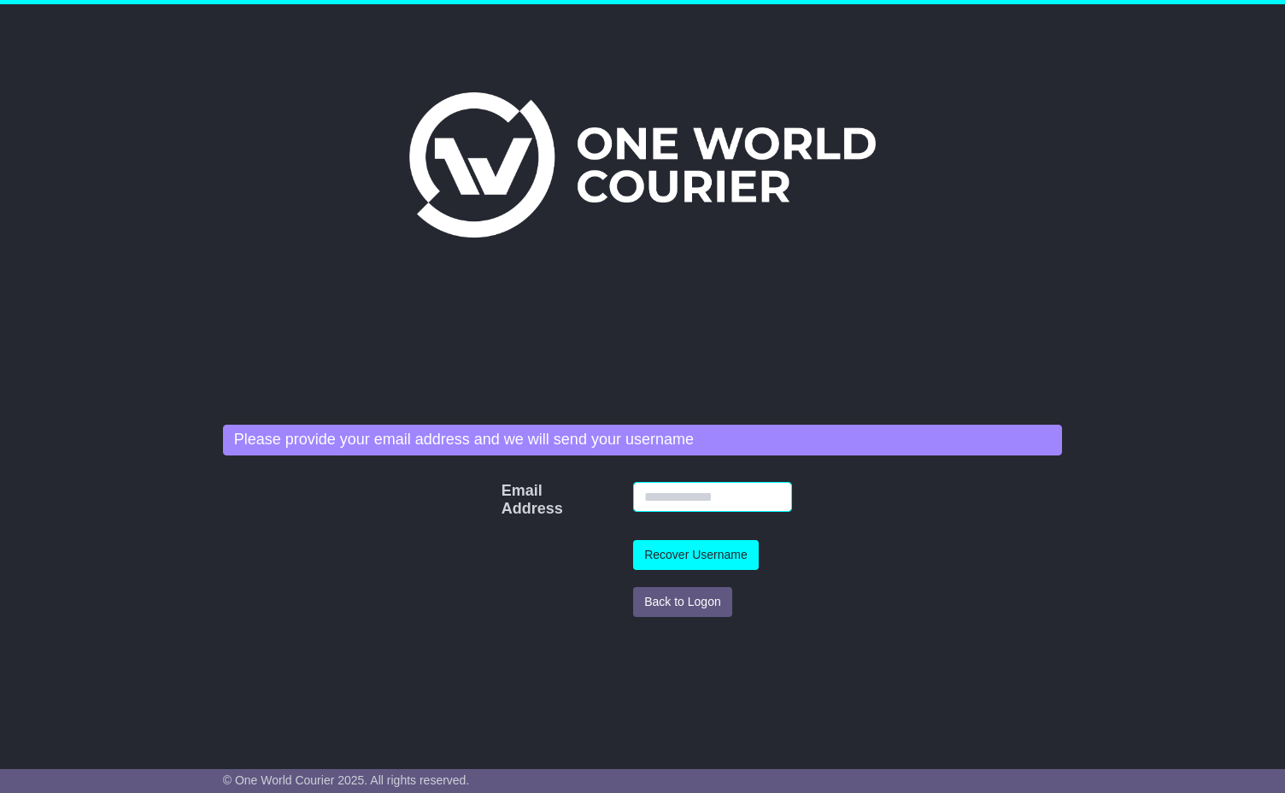 This screenshot has height=793, width=1285. I want to click on img: One World, so click(643, 165).